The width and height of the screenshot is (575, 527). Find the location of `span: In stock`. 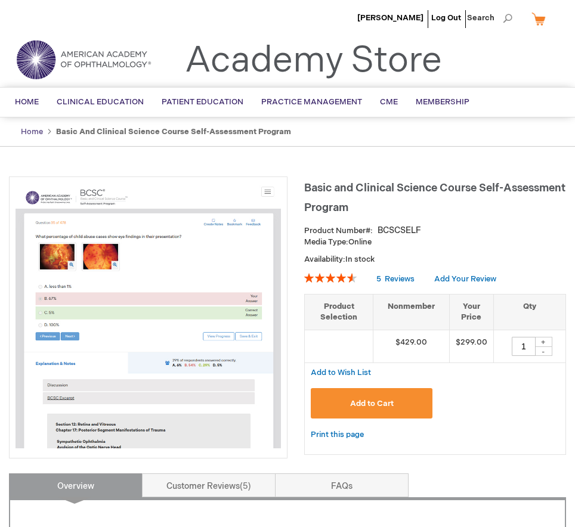

span: In stock is located at coordinates (360, 259).